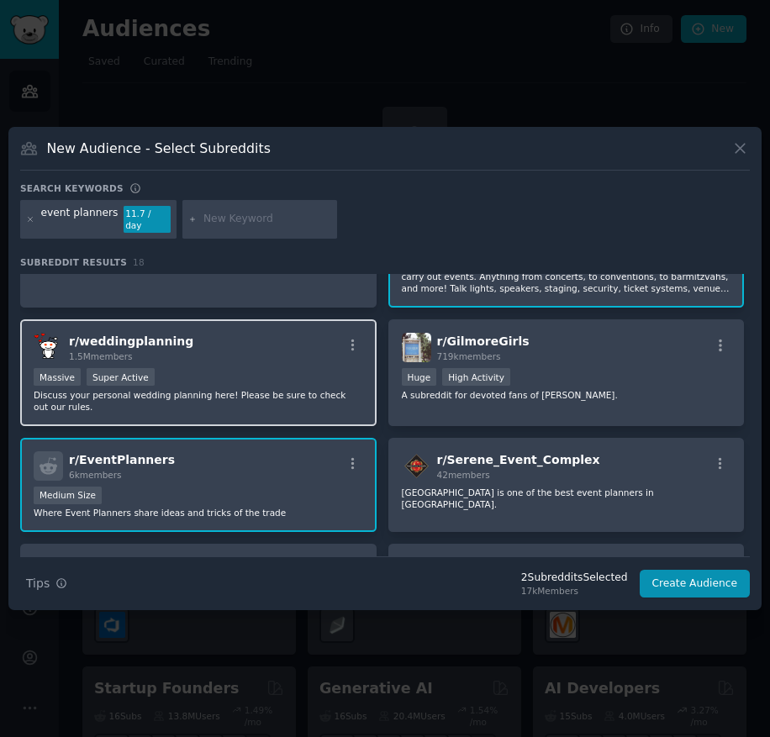 The image size is (770, 737). Describe the element at coordinates (419, 377) in the screenshot. I see `div: Huge` at that location.